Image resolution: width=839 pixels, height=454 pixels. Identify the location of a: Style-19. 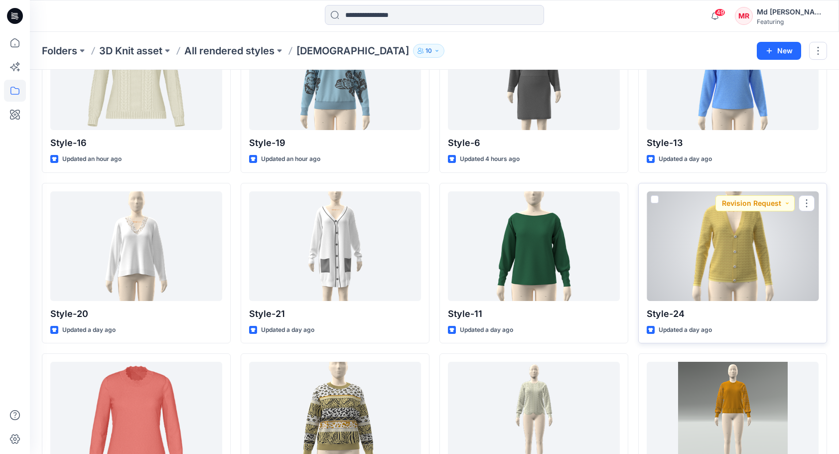
(335, 75).